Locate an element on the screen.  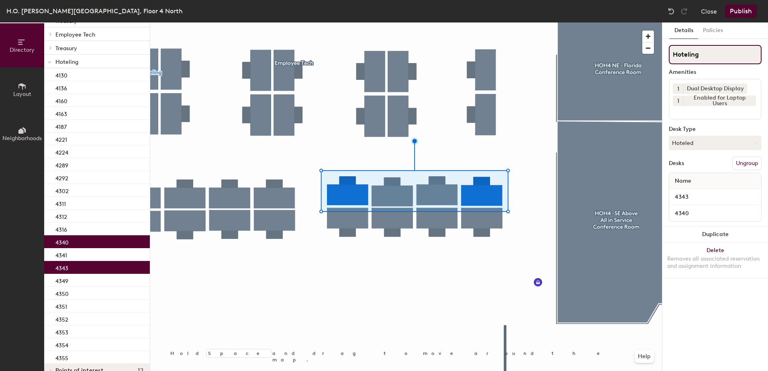
div: Desks is located at coordinates (677, 164).